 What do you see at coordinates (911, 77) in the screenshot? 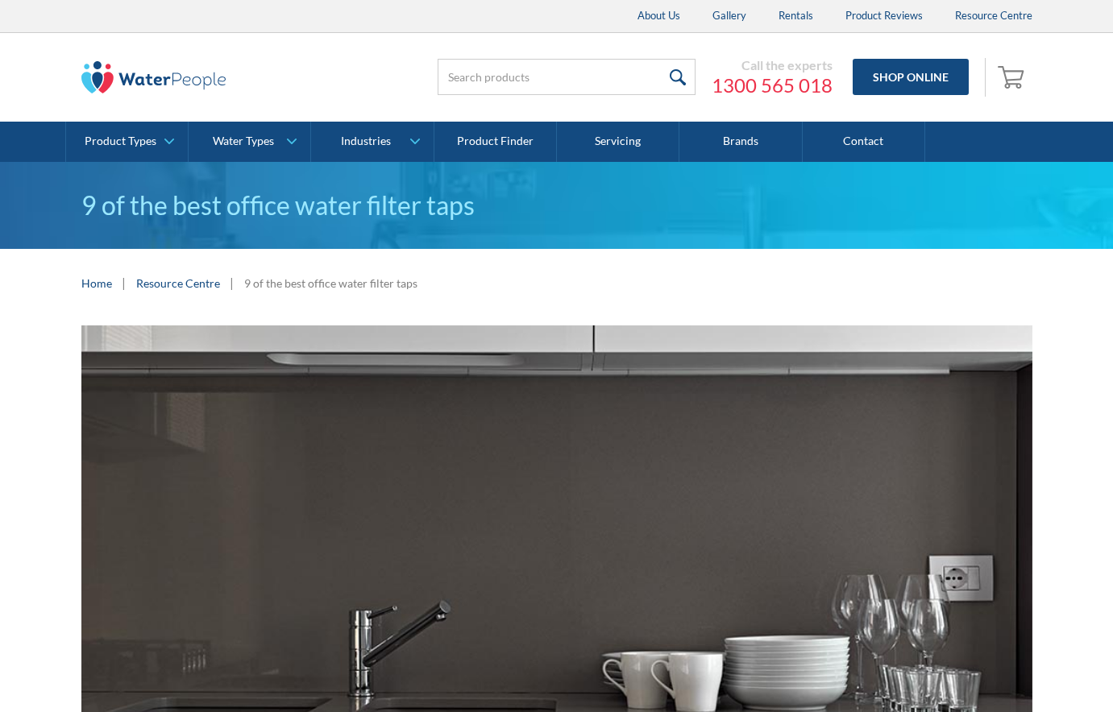
I see `a: Shop Online` at bounding box center [911, 77].